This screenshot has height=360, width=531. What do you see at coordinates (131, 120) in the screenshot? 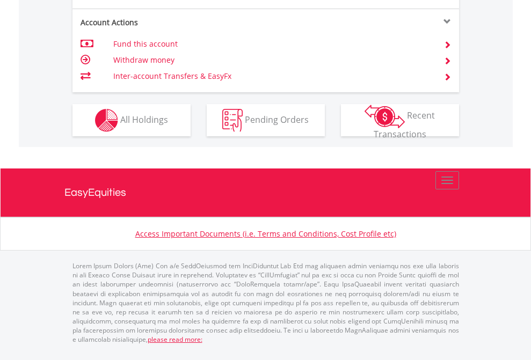
I see `button: All Holdings` at bounding box center [131, 120].